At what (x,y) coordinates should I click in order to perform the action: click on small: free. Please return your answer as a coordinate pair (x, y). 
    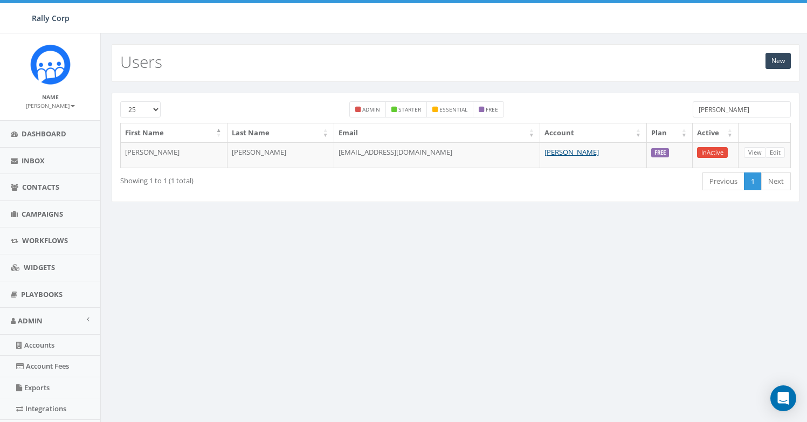
    Looking at the image, I should click on (491, 109).